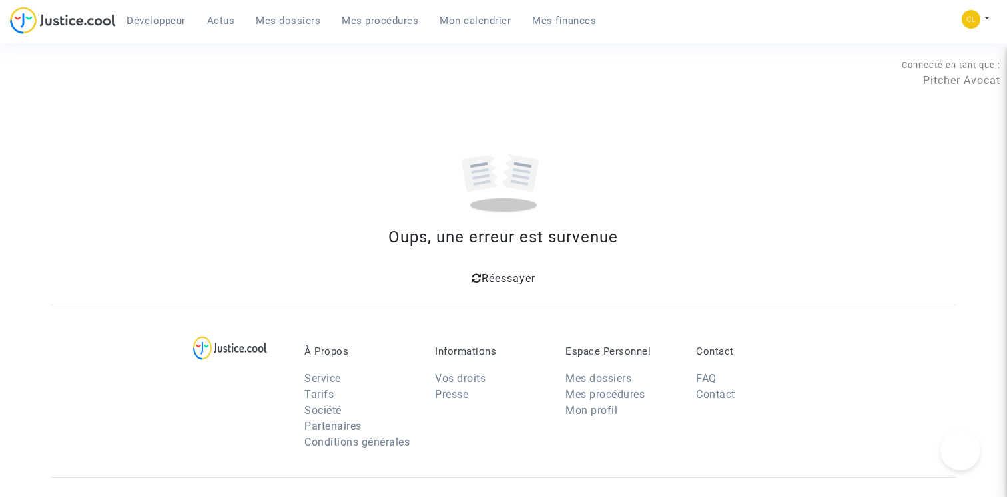  I want to click on img: logo-lg.svg, so click(230, 348).